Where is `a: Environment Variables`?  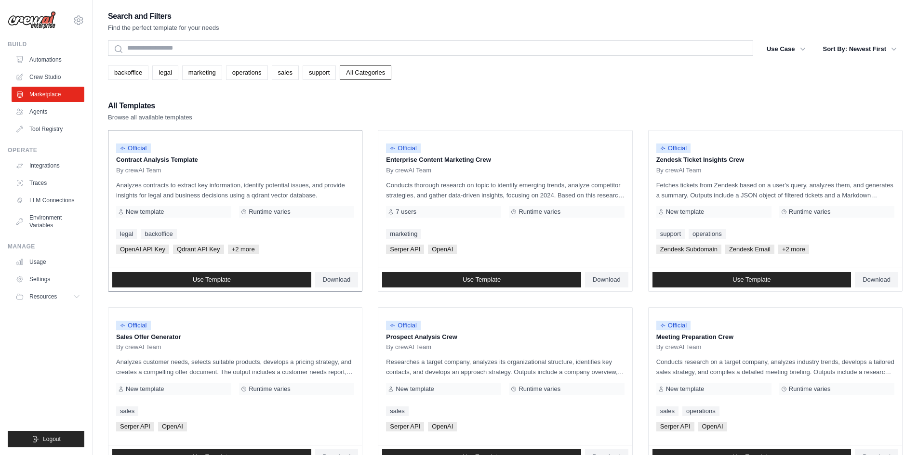
a: Environment Variables is located at coordinates (48, 222).